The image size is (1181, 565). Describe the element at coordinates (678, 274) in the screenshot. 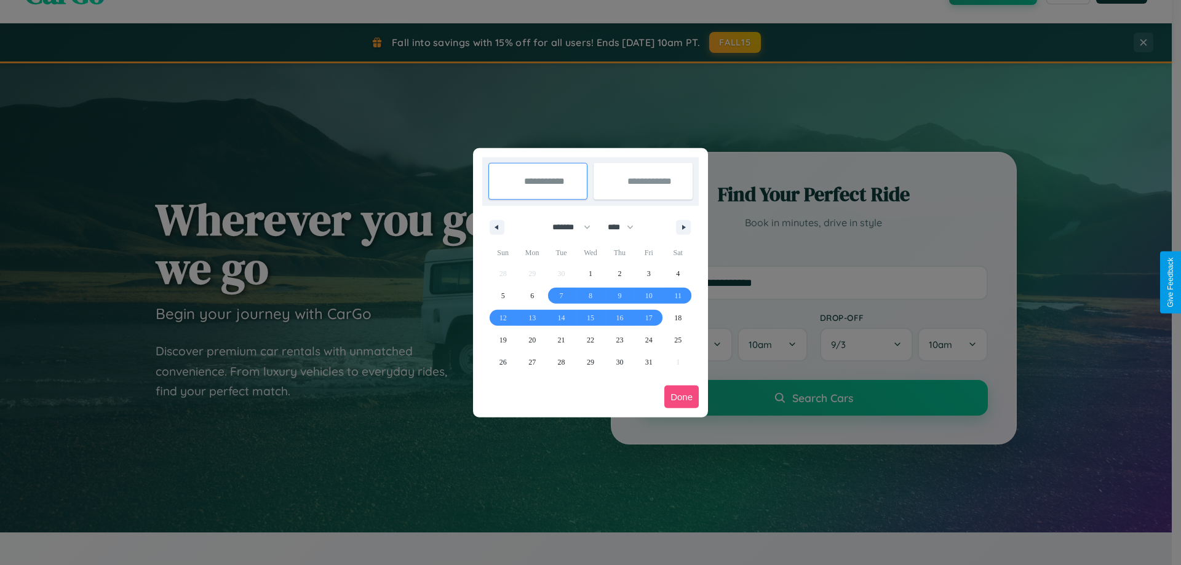

I see `span: 4` at that location.